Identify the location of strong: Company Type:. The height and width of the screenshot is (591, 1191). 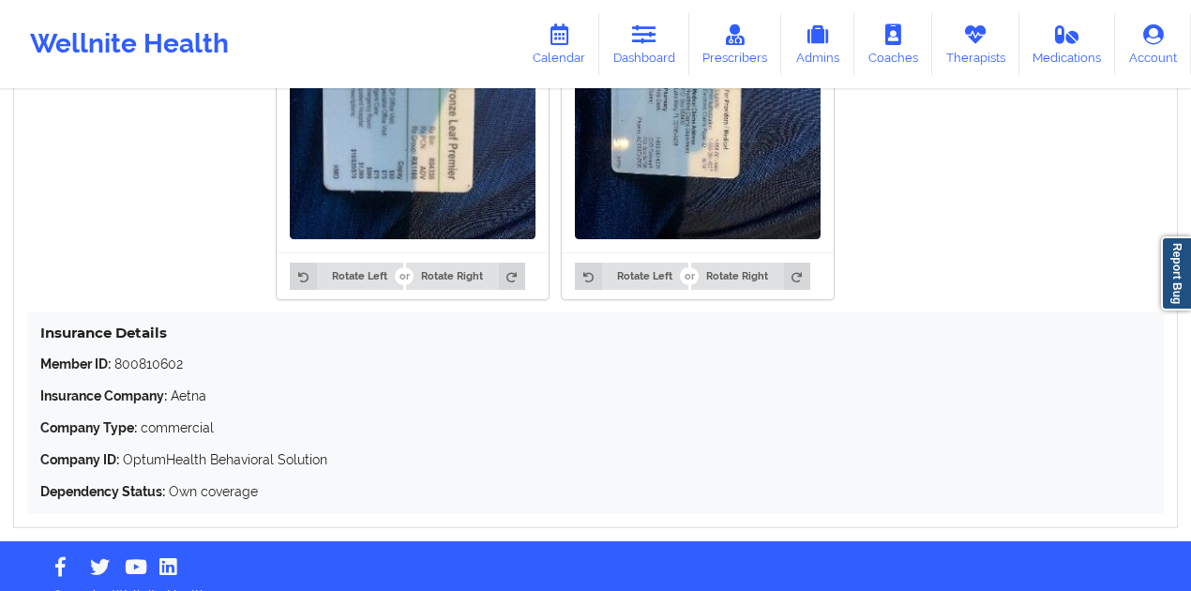
(88, 428).